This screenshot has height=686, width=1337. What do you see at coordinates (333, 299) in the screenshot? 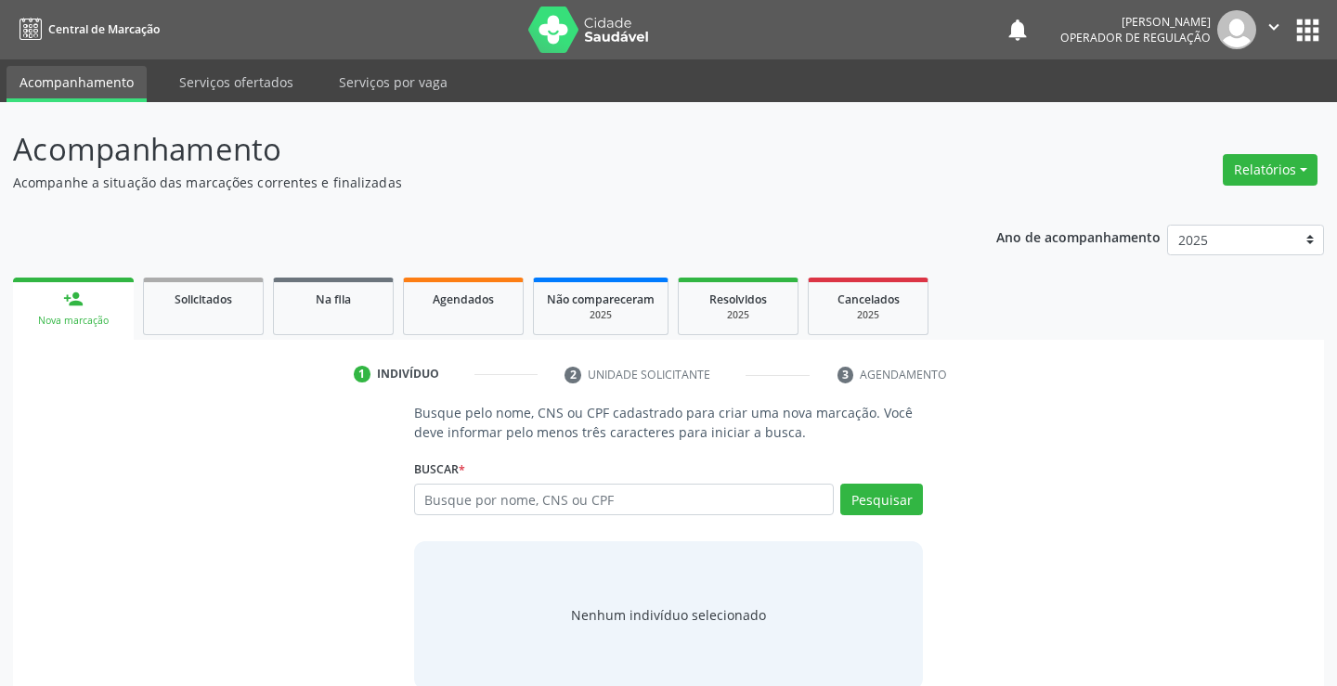
I see `span: Na fila` at bounding box center [333, 299].